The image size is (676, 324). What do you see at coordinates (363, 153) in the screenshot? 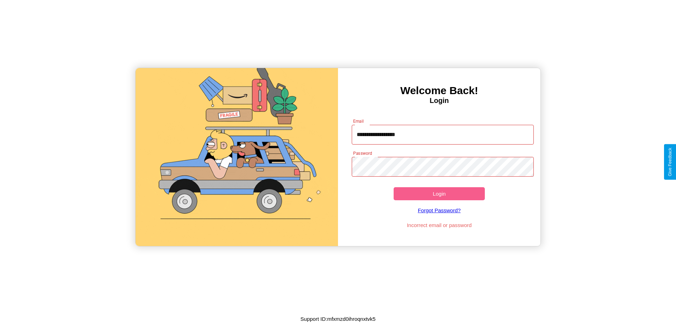
I see `label: Password` at bounding box center [363, 153].